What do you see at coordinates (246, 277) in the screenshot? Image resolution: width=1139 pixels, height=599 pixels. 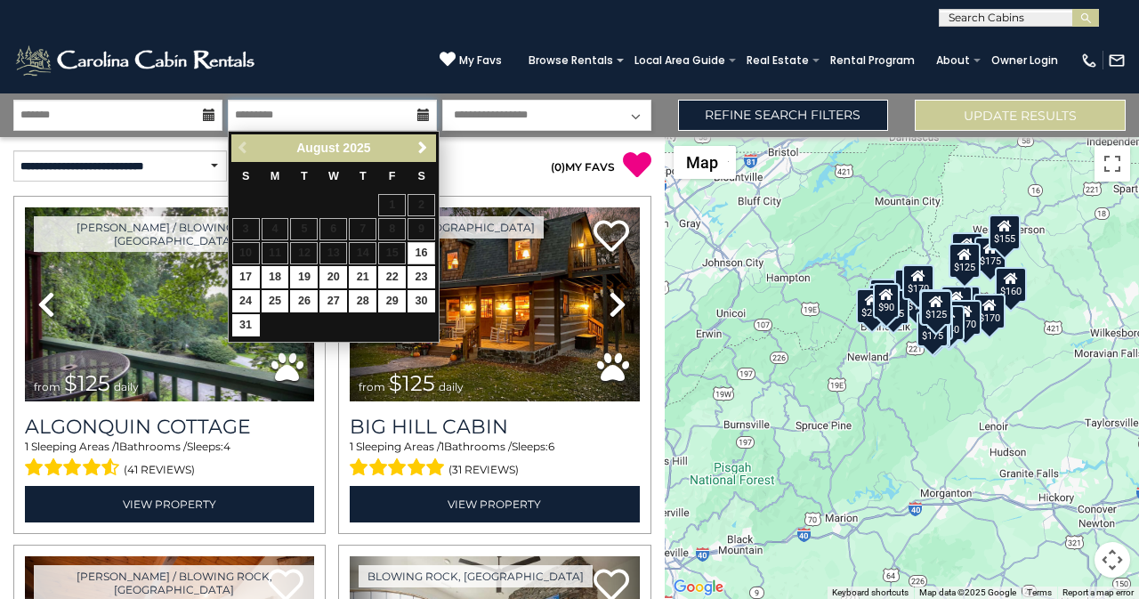 I see `a: 17` at bounding box center [246, 277].